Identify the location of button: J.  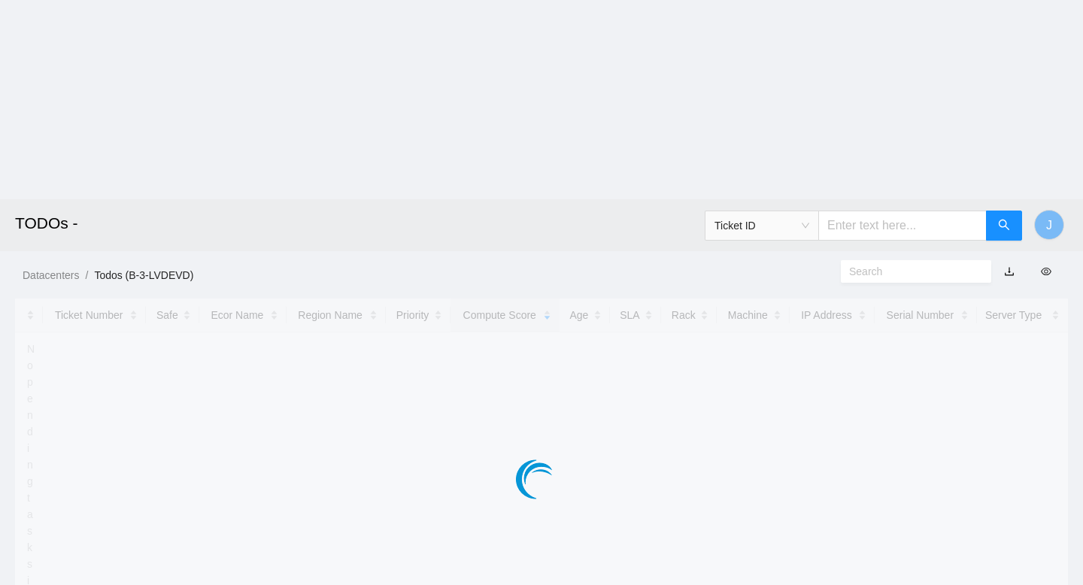
(1049, 225).